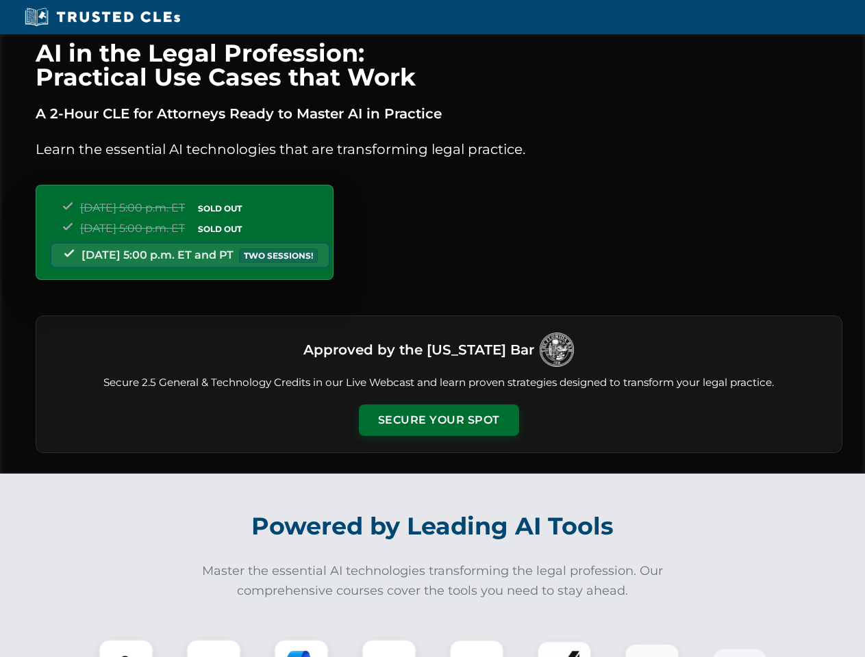  Describe the element at coordinates (439, 383) in the screenshot. I see `p: Secure 2.5 General & Technology Credits in our Live Webcast and learn proven strategies designed ...` at that location.